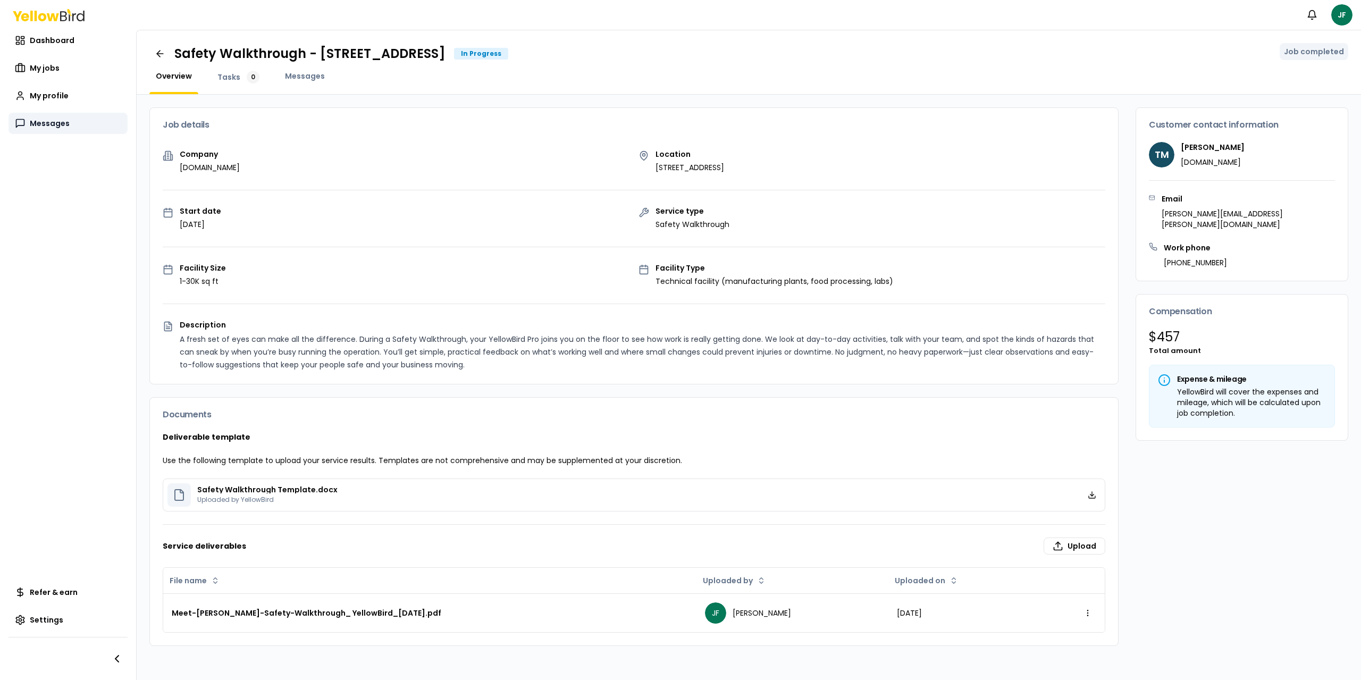 This screenshot has height=680, width=1361. What do you see at coordinates (45, 68) in the screenshot?
I see `span: My jobs` at bounding box center [45, 68].